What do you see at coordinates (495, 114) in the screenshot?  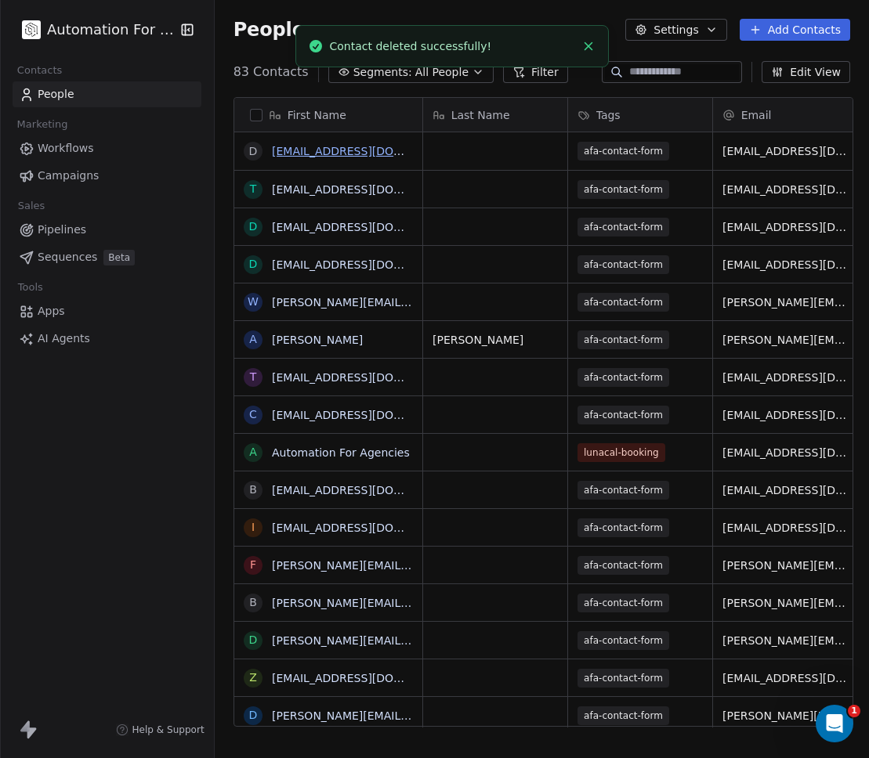 I see `div: Last Name` at bounding box center [495, 114].